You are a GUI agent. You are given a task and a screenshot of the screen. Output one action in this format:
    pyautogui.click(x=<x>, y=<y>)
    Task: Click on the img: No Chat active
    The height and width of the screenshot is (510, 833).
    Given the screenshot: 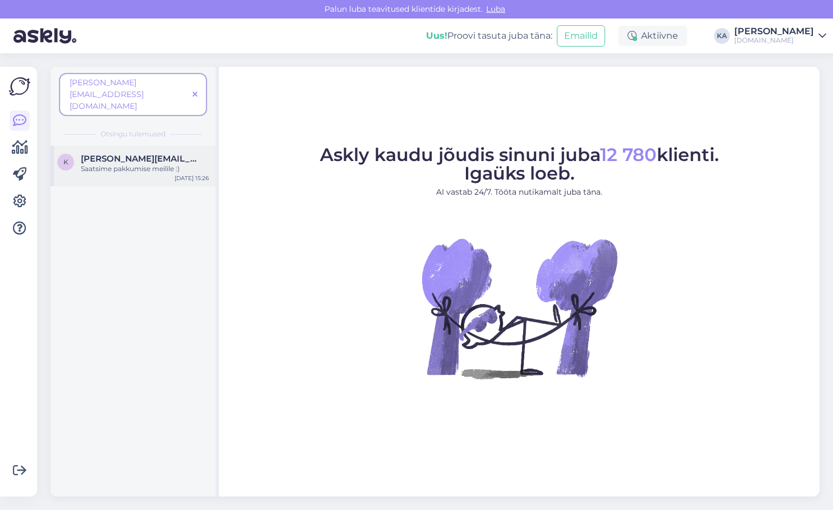 What is the action you would take?
    pyautogui.click(x=519, y=308)
    